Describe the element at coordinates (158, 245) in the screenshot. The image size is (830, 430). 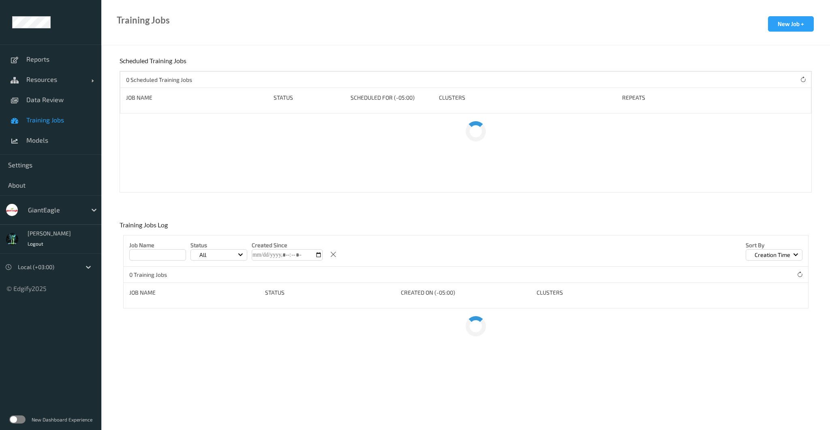
I see `p: Job Name` at that location.